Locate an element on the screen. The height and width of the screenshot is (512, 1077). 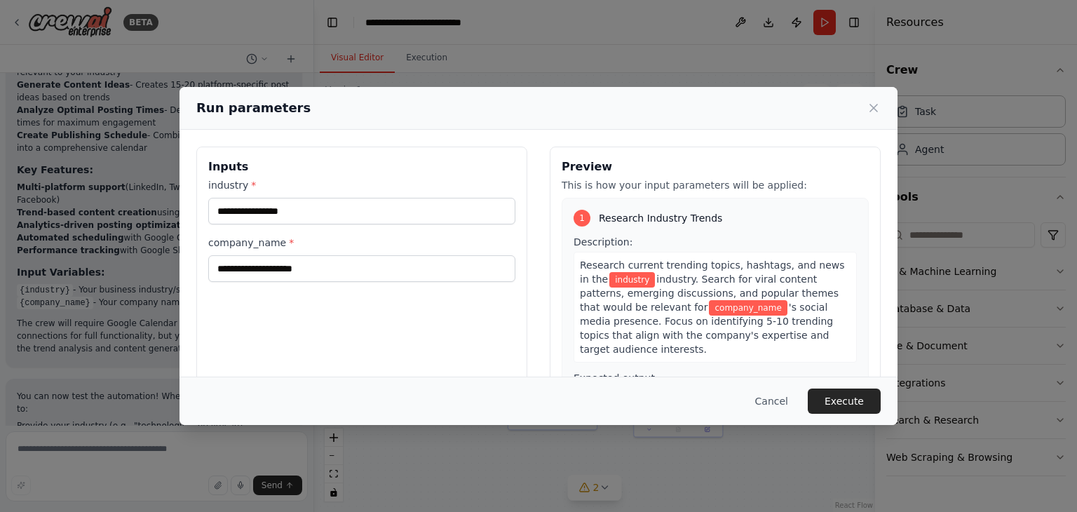
span: Research Industry Trends is located at coordinates (661, 218).